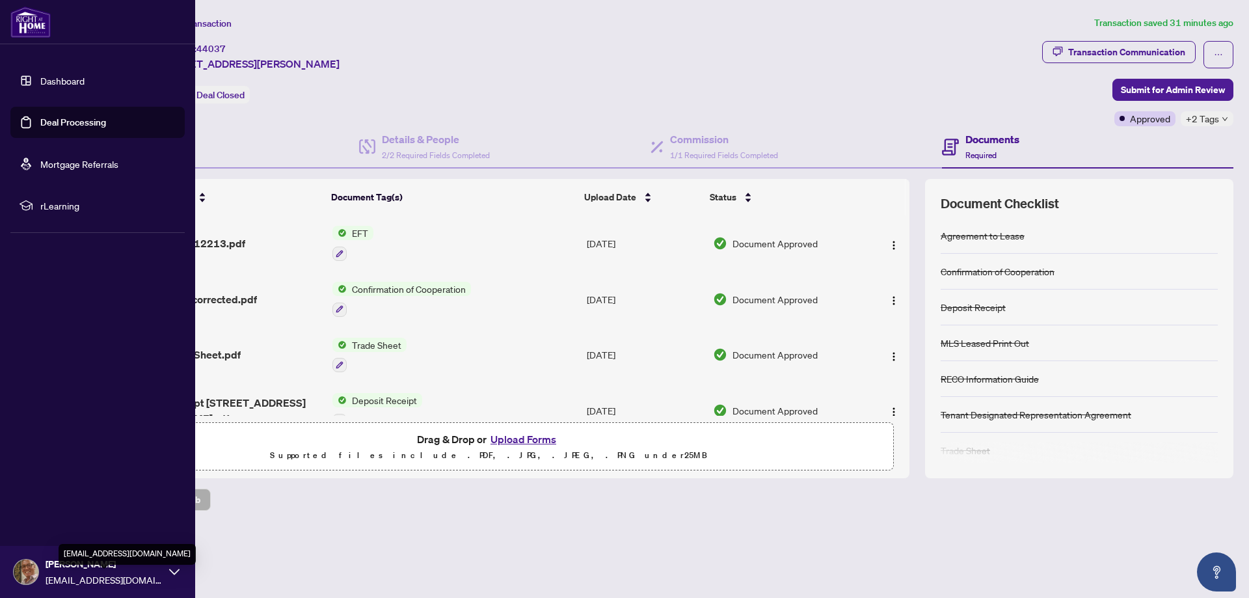  What do you see at coordinates (1225, 119) in the screenshot?
I see `span: down` at bounding box center [1225, 119].